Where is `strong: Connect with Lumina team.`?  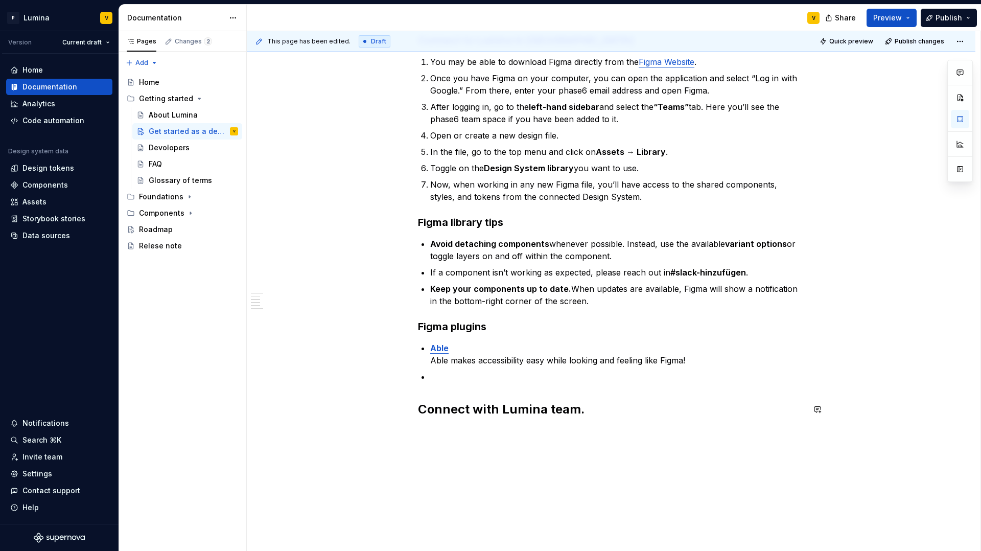 strong: Connect with Lumina team. is located at coordinates (501, 409).